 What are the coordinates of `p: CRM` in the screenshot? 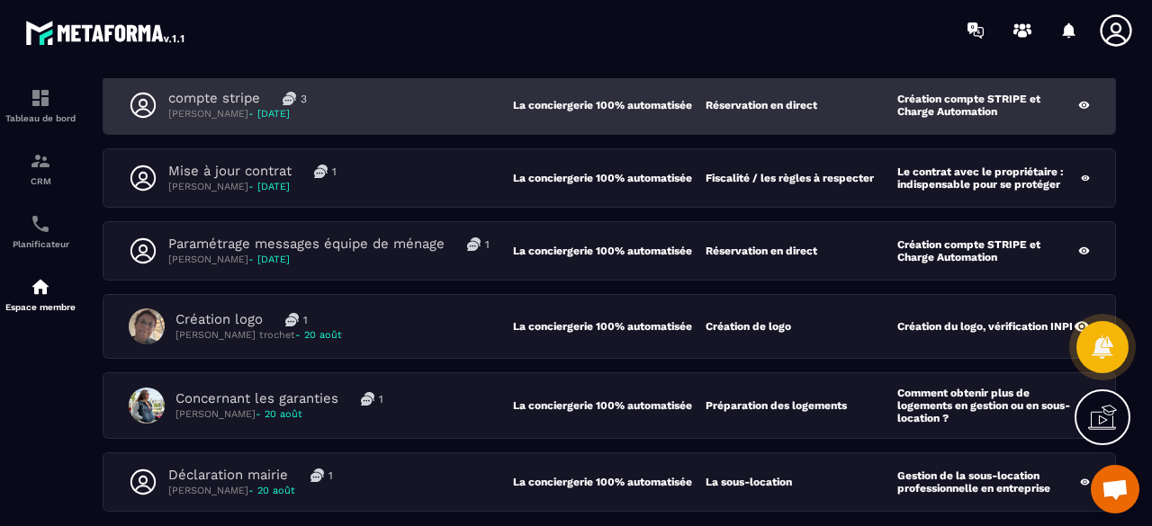 It's located at (40, 181).